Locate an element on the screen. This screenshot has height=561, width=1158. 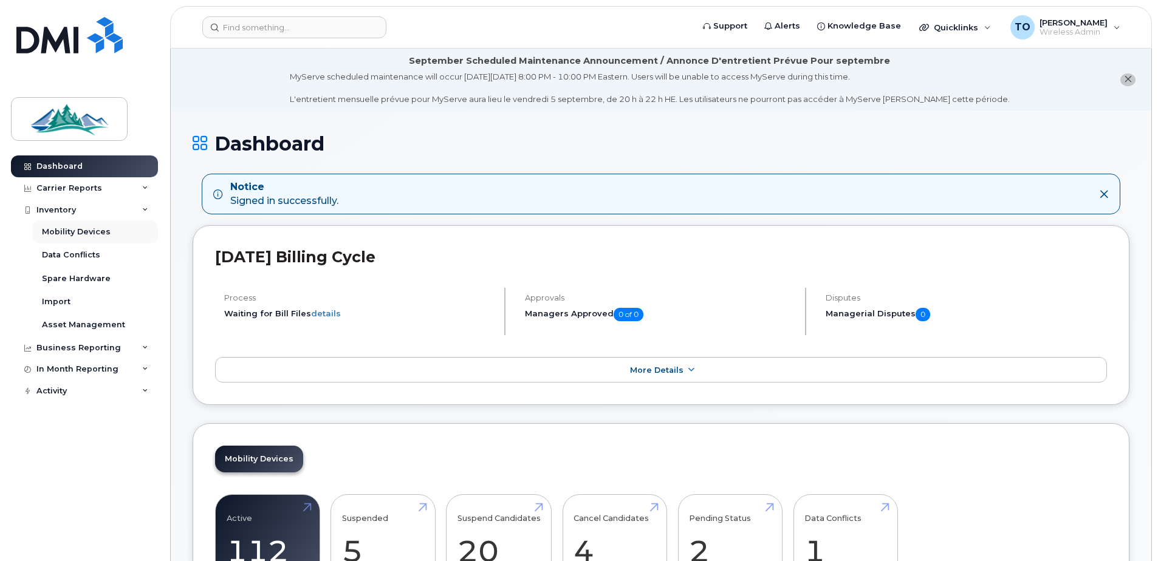
h4: Disputes is located at coordinates (966, 298).